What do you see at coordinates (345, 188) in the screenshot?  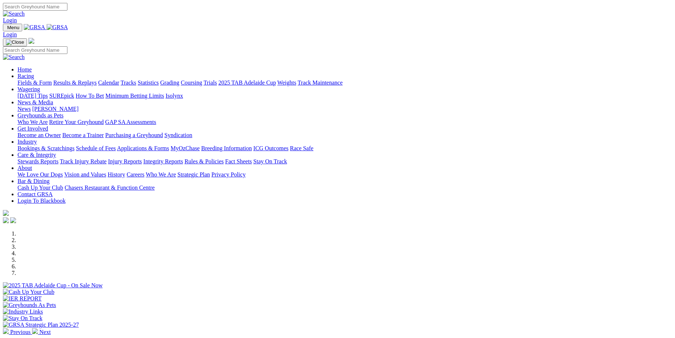 I see `div: Bar & Dining` at bounding box center [345, 188].